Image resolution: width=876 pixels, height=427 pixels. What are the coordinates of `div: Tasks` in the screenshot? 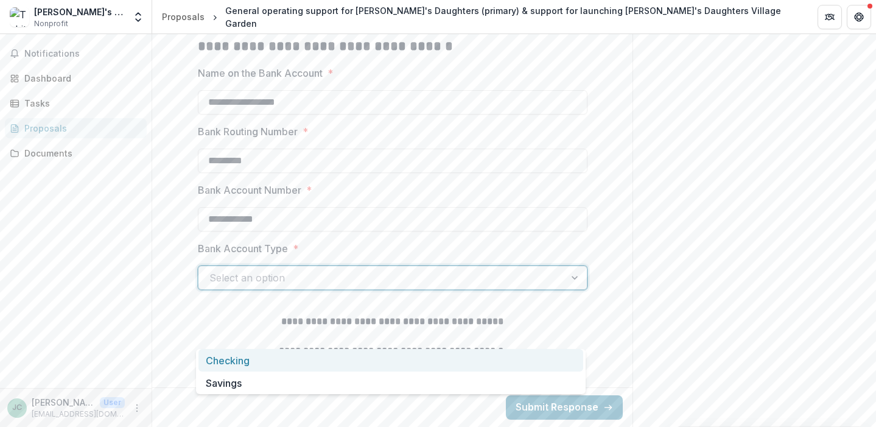 It's located at (80, 103).